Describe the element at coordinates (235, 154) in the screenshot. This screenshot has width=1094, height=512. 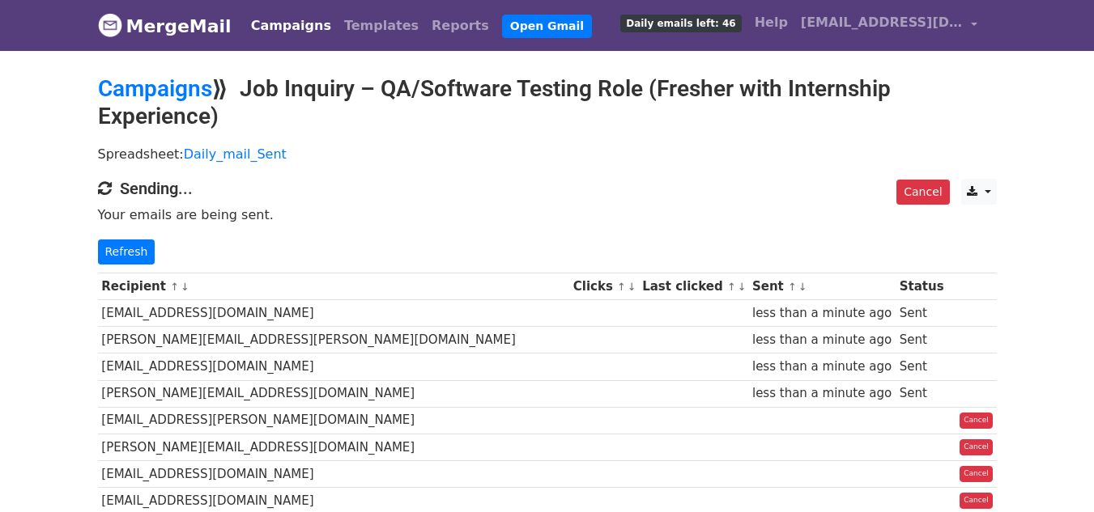
I see `a: Daily_mail_Sent` at that location.